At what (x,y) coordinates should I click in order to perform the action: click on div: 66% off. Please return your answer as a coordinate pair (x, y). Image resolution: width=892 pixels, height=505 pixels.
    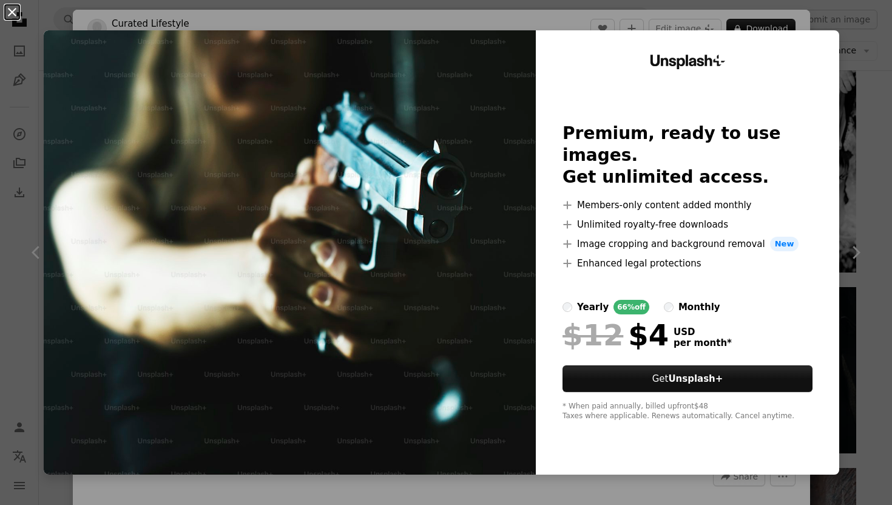
    Looking at the image, I should click on (631, 307).